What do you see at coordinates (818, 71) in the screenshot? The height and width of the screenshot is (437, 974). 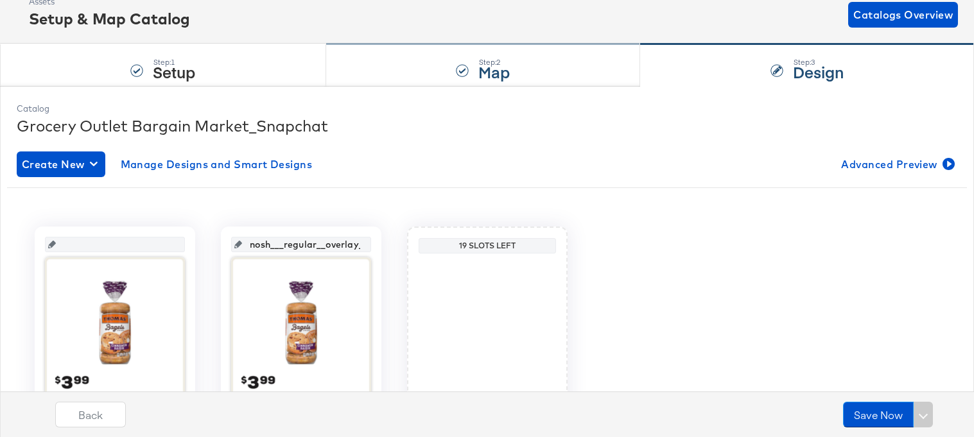 I see `strong: Design` at bounding box center [818, 71].